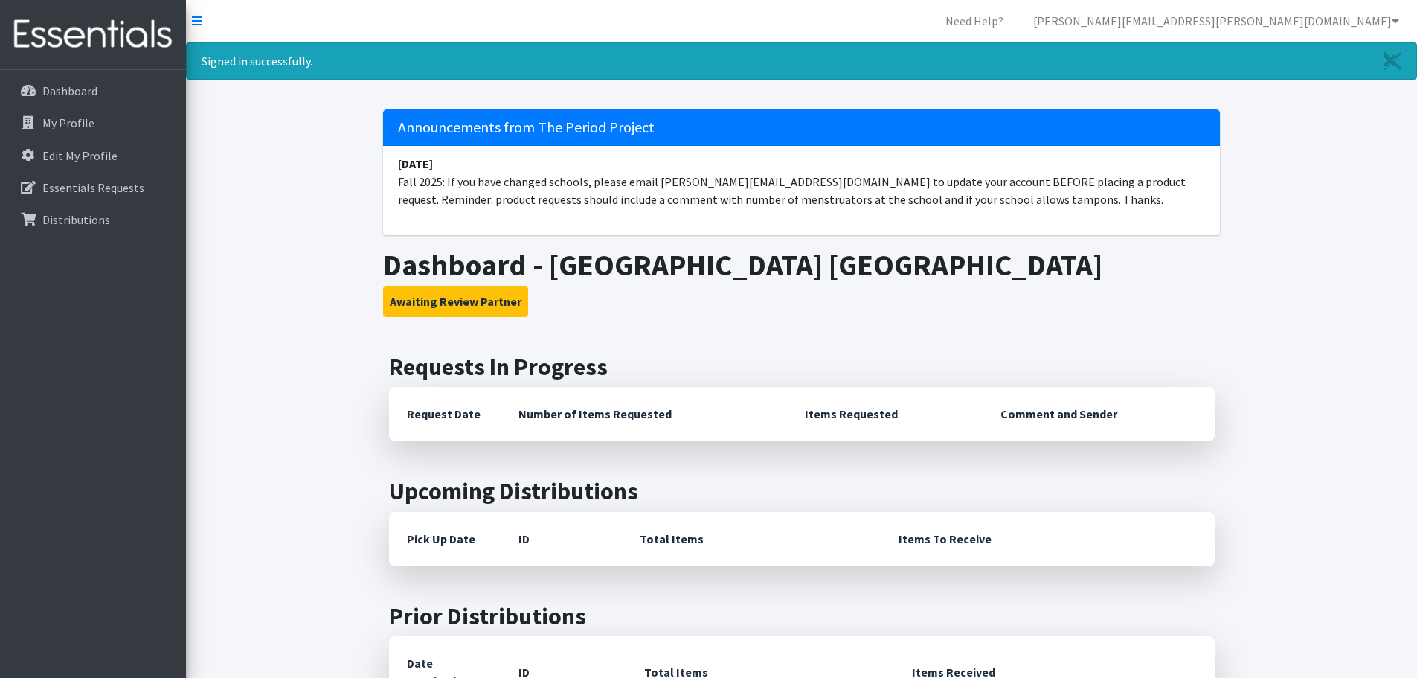  Describe the element at coordinates (70, 91) in the screenshot. I see `p: Dashboard` at that location.